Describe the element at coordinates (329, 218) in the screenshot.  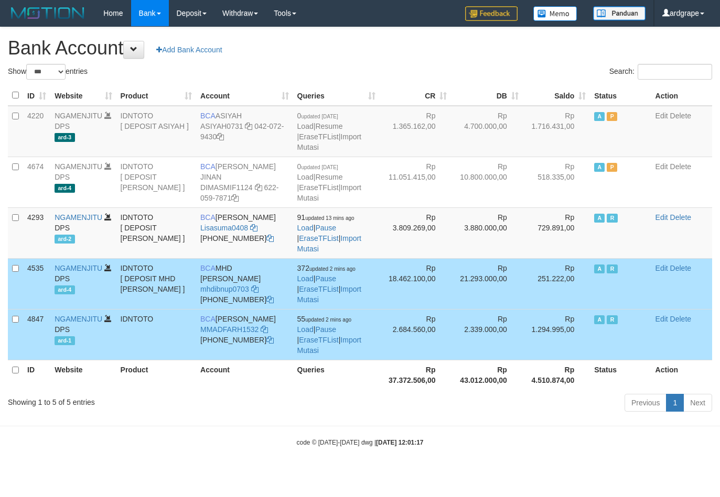
I see `span: updated 13 mins ago` at that location.